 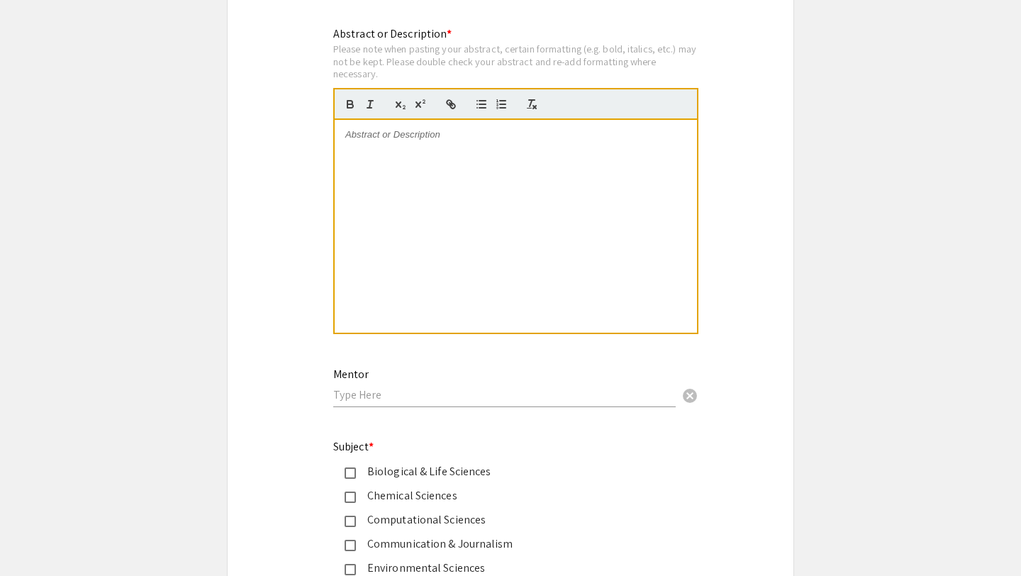 I want to click on div: Chemical Sciences, so click(x=505, y=496).